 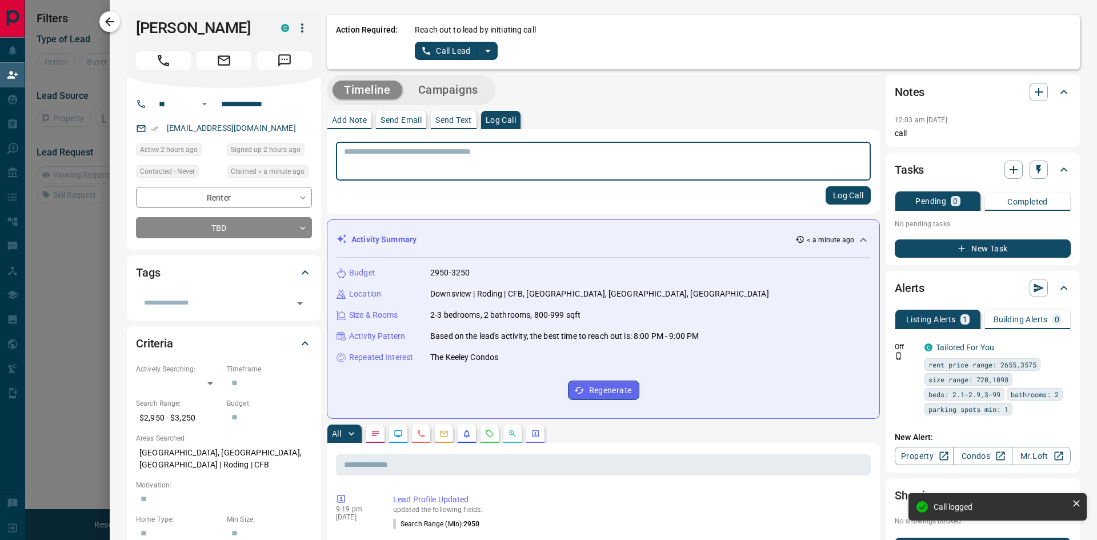 I want to click on a: Tailored For You, so click(x=965, y=347).